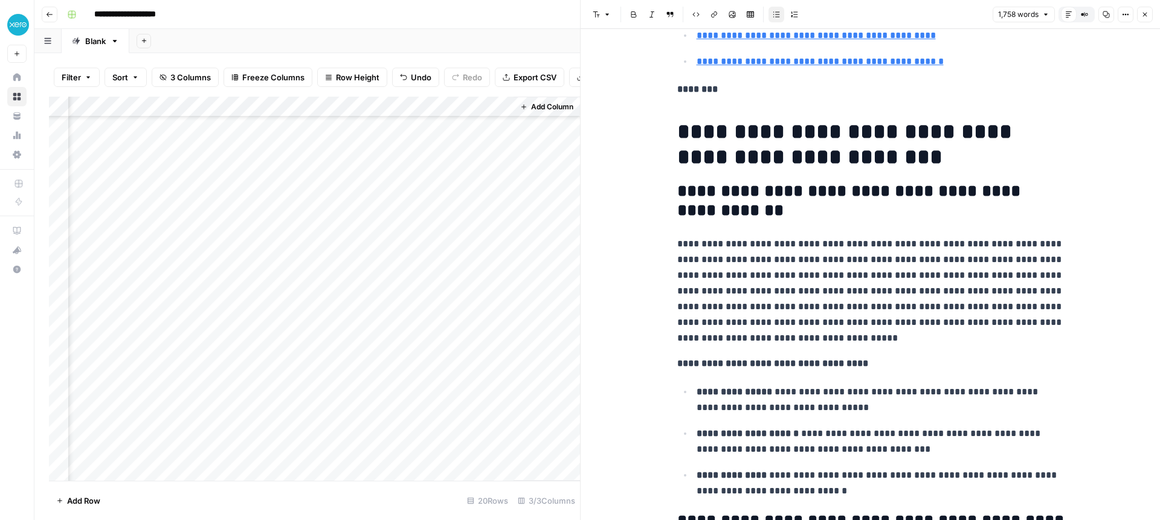 The width and height of the screenshot is (1160, 520). Describe the element at coordinates (83, 501) in the screenshot. I see `span: Add Row` at that location.